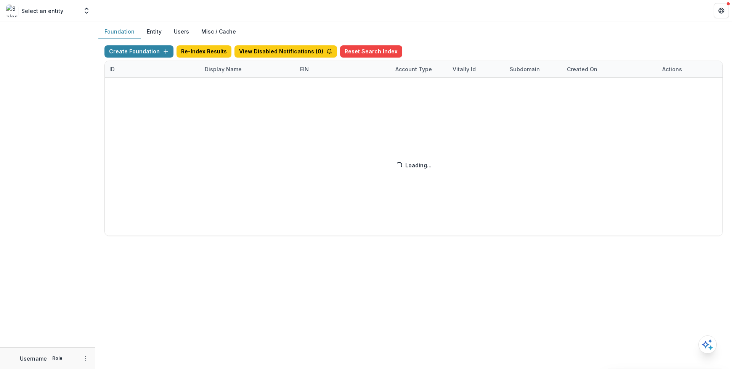 The image size is (732, 369). What do you see at coordinates (218, 32) in the screenshot?
I see `button: Misc / Cache` at bounding box center [218, 32].